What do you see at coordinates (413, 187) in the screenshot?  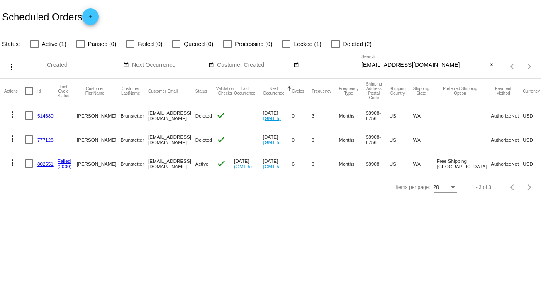 I see `div: Items per page:` at bounding box center [413, 187].